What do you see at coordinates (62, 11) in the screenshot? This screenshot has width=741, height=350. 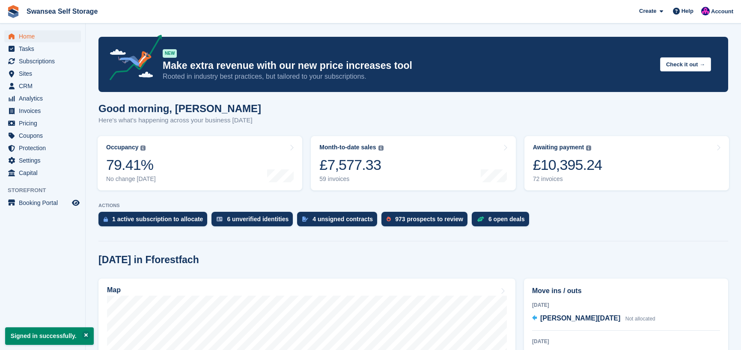 I see `a: Swansea Self Storage` at bounding box center [62, 11].